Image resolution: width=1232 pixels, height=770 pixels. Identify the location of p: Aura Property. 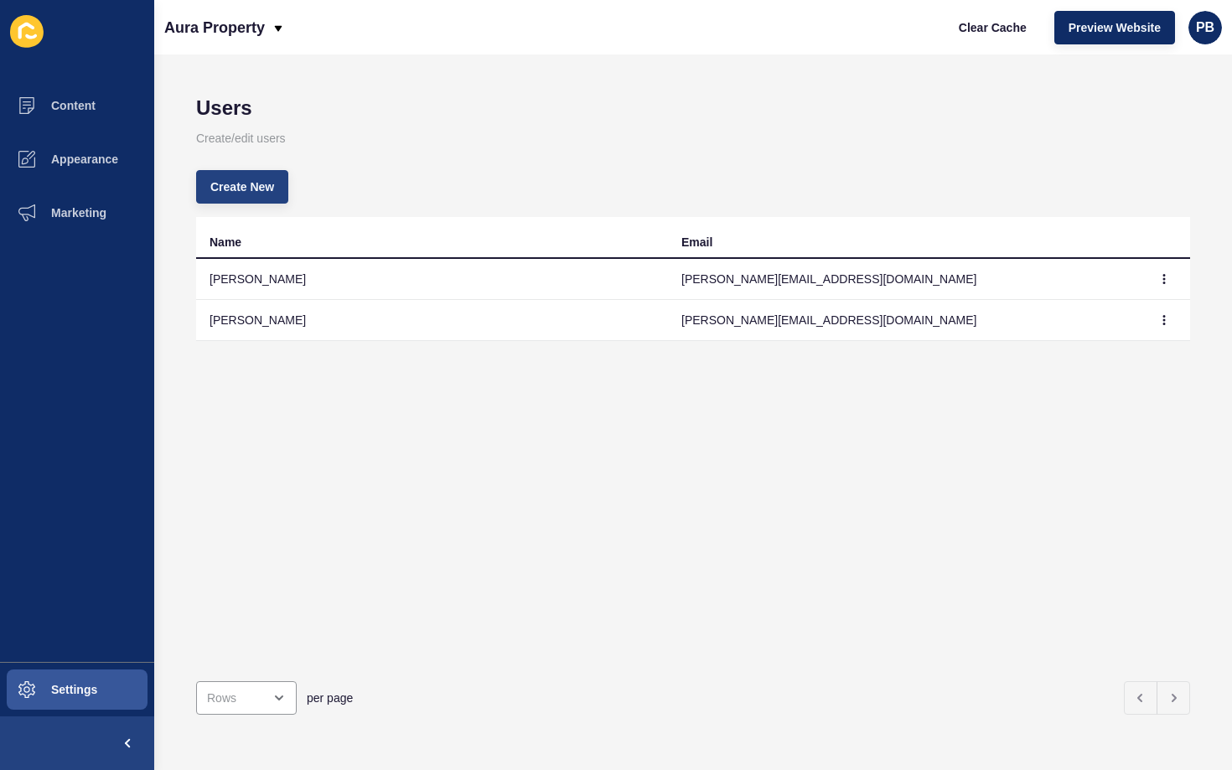
(215, 28).